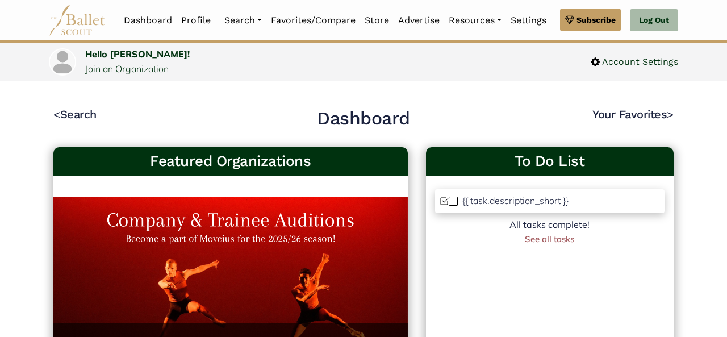  I want to click on a: Your Favorites, so click(632, 114).